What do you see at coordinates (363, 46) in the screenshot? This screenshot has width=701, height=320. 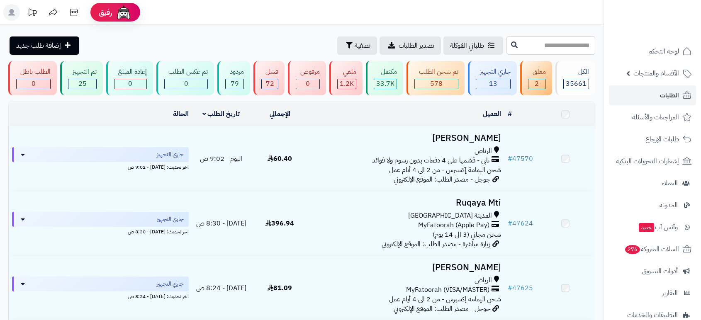 I see `span: تصفية` at bounding box center [363, 46].